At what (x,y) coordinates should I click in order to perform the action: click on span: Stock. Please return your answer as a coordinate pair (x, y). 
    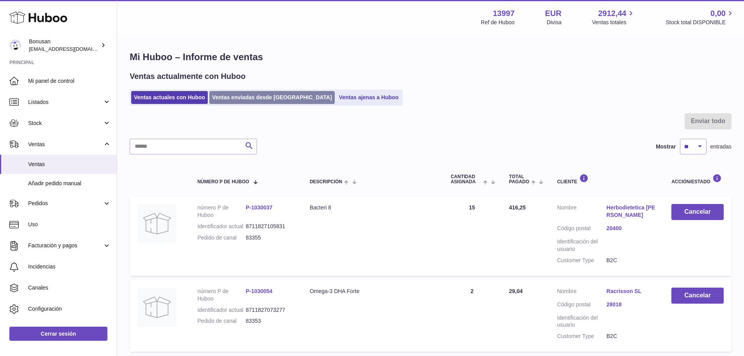
    Looking at the image, I should click on (65, 123).